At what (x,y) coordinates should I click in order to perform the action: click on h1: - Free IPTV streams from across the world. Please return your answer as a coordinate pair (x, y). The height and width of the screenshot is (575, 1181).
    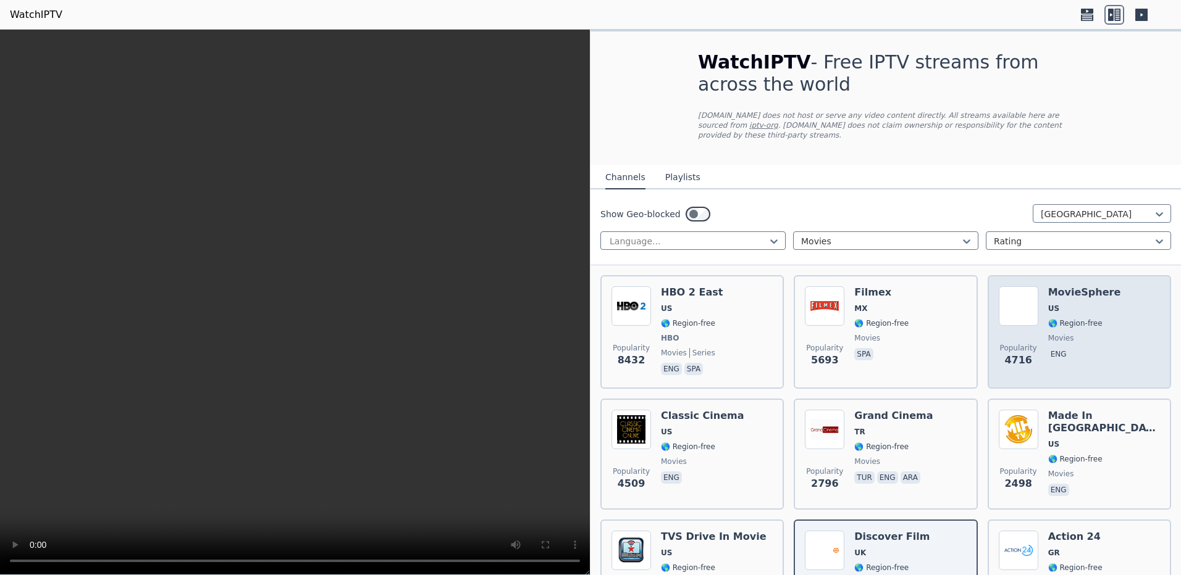
    Looking at the image, I should click on (885, 73).